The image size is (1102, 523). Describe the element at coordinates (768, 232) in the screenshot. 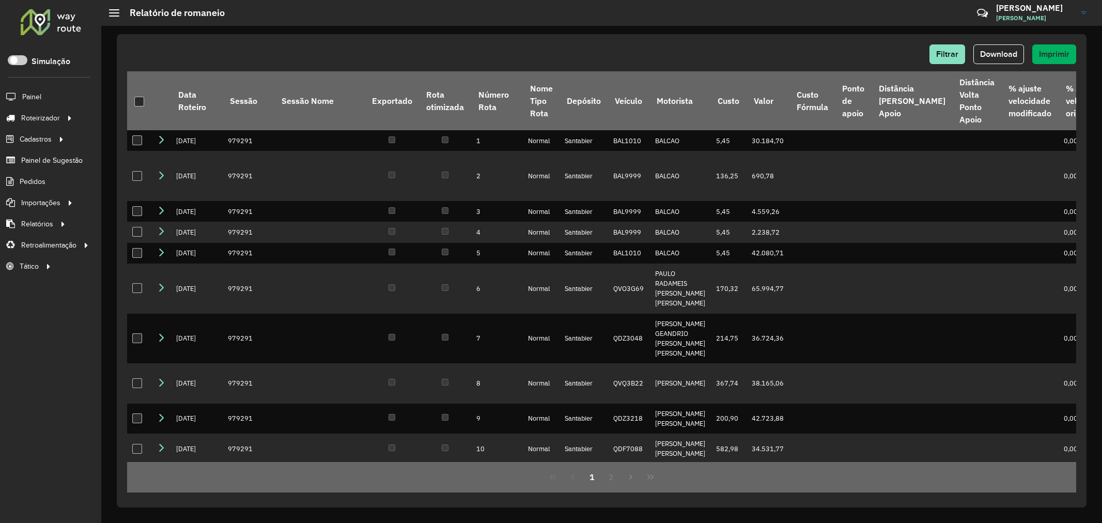

I see `td: 2.238,72` at that location.